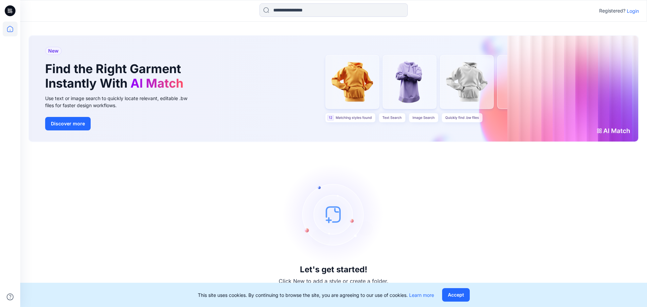 Image resolution: width=647 pixels, height=307 pixels. I want to click on span: AI Match, so click(157, 83).